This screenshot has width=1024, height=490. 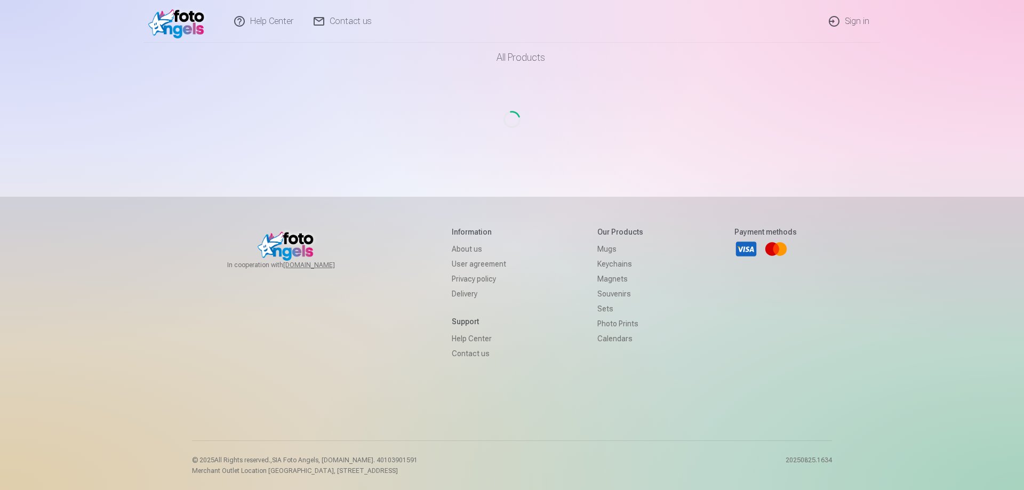 What do you see at coordinates (621, 324) in the screenshot?
I see `a: Photo prints` at bounding box center [621, 324].